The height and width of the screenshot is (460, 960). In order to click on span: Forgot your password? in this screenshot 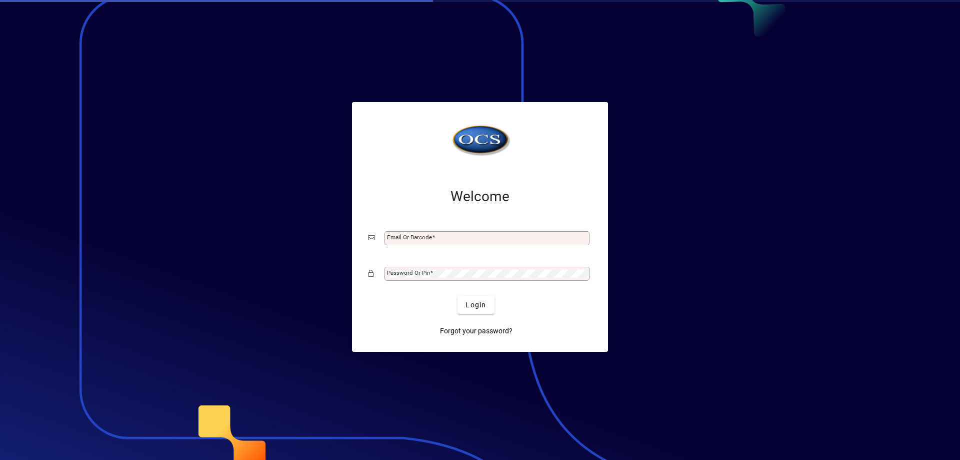, I will do `click(476, 331)`.